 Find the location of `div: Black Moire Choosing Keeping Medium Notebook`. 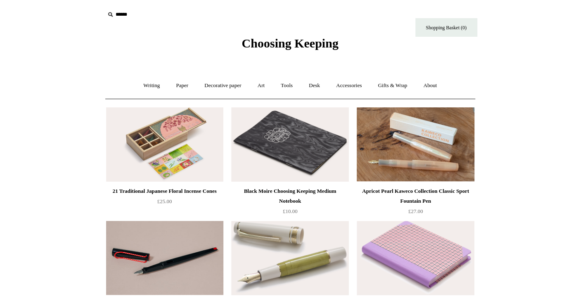

div: Black Moire Choosing Keeping Medium Notebook is located at coordinates (290, 196).